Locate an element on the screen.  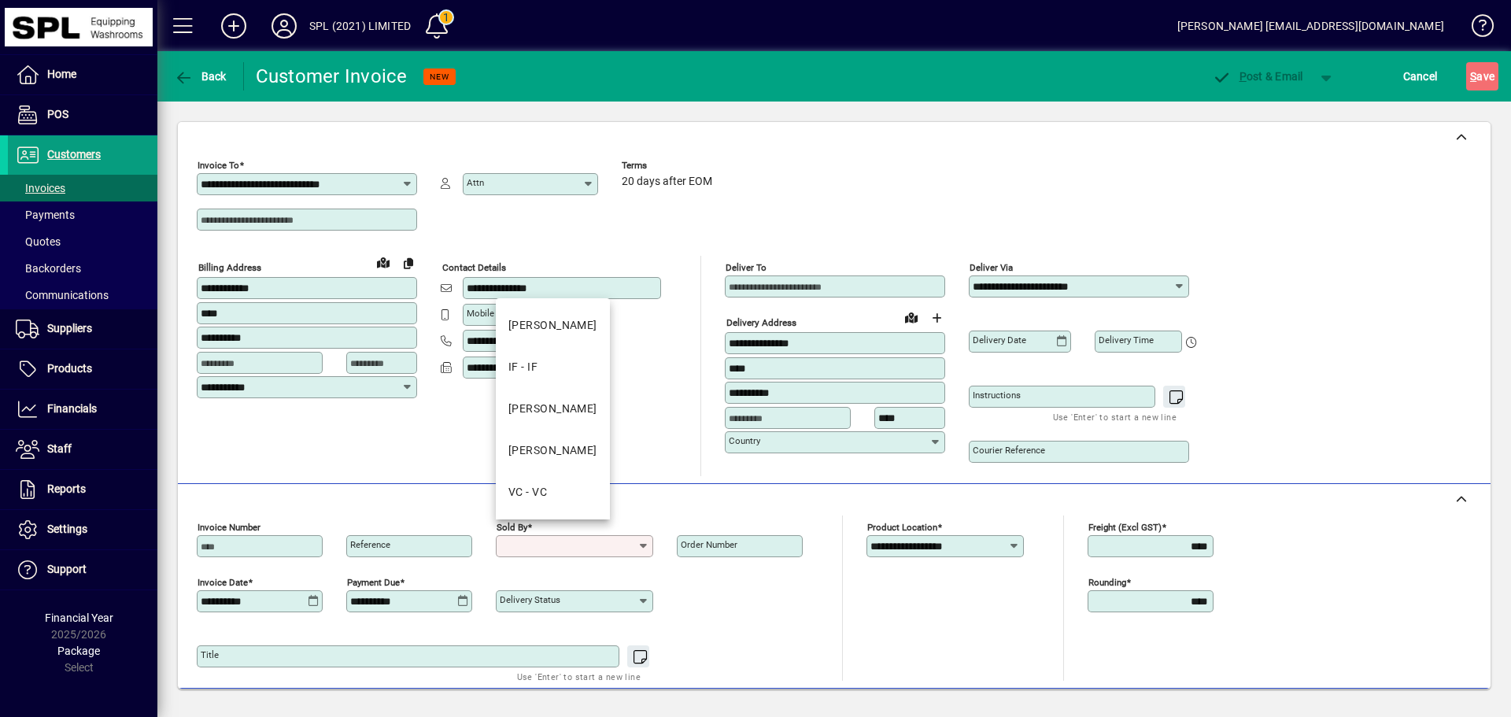
a: Settings is located at coordinates (83, 530).